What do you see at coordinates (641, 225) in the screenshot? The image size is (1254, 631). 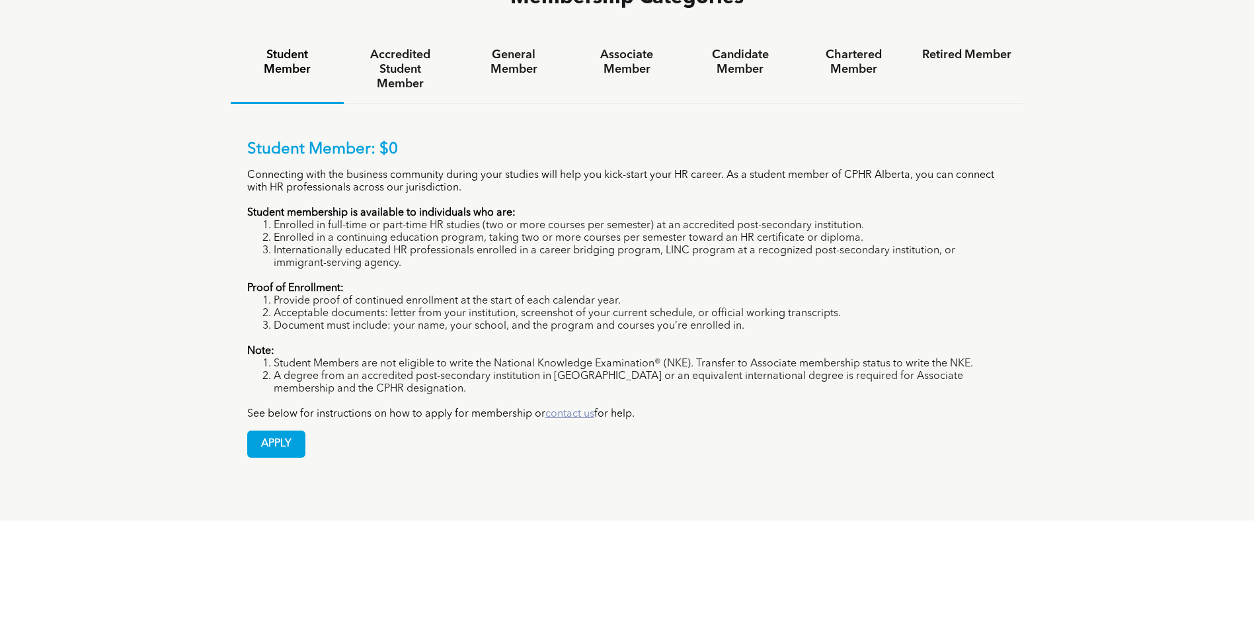 I see `li: Enrolled in full-time or part-time HR studies (two or more courses per semester) at an accredited...` at bounding box center [641, 225].